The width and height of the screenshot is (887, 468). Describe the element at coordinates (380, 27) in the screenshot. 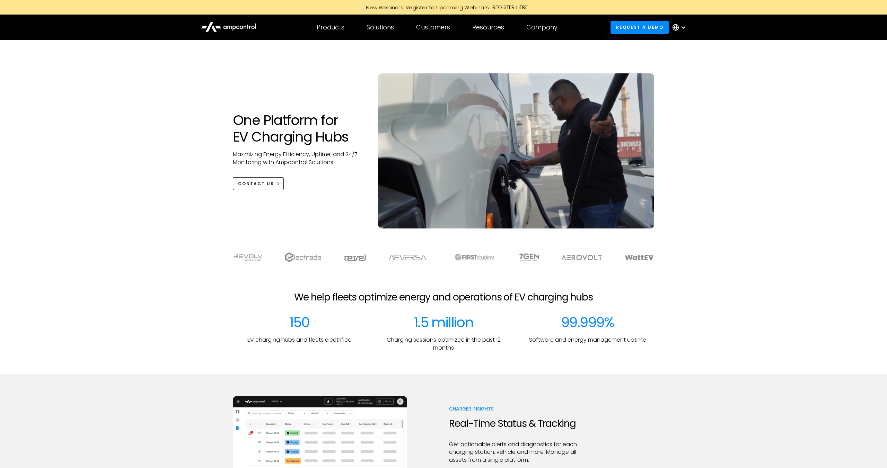

I see `div: Solutions` at that location.